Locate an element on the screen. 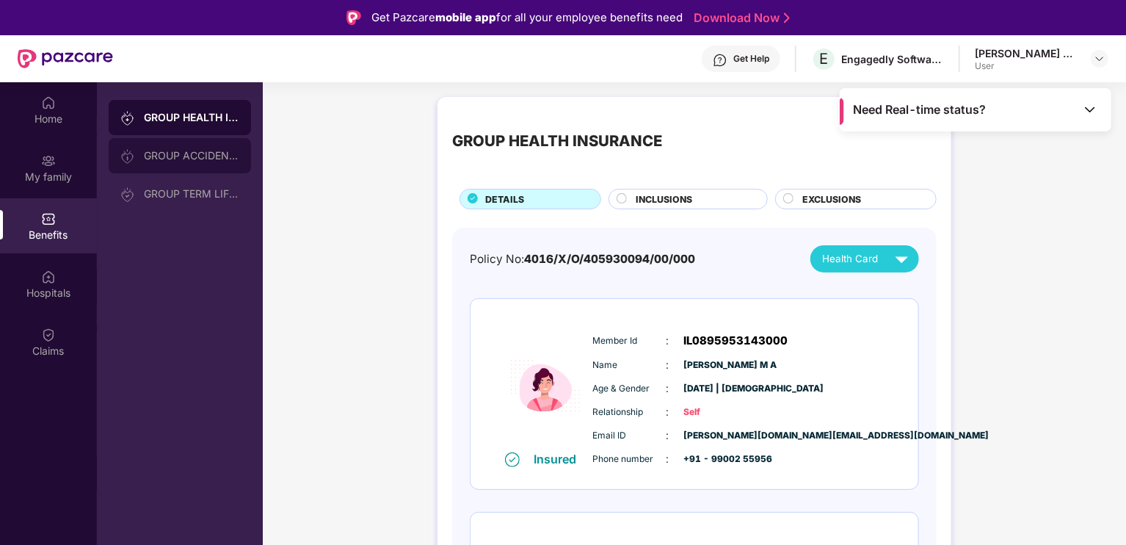 The height and width of the screenshot is (545, 1126). span: INCLUSIONS is located at coordinates (663, 199).